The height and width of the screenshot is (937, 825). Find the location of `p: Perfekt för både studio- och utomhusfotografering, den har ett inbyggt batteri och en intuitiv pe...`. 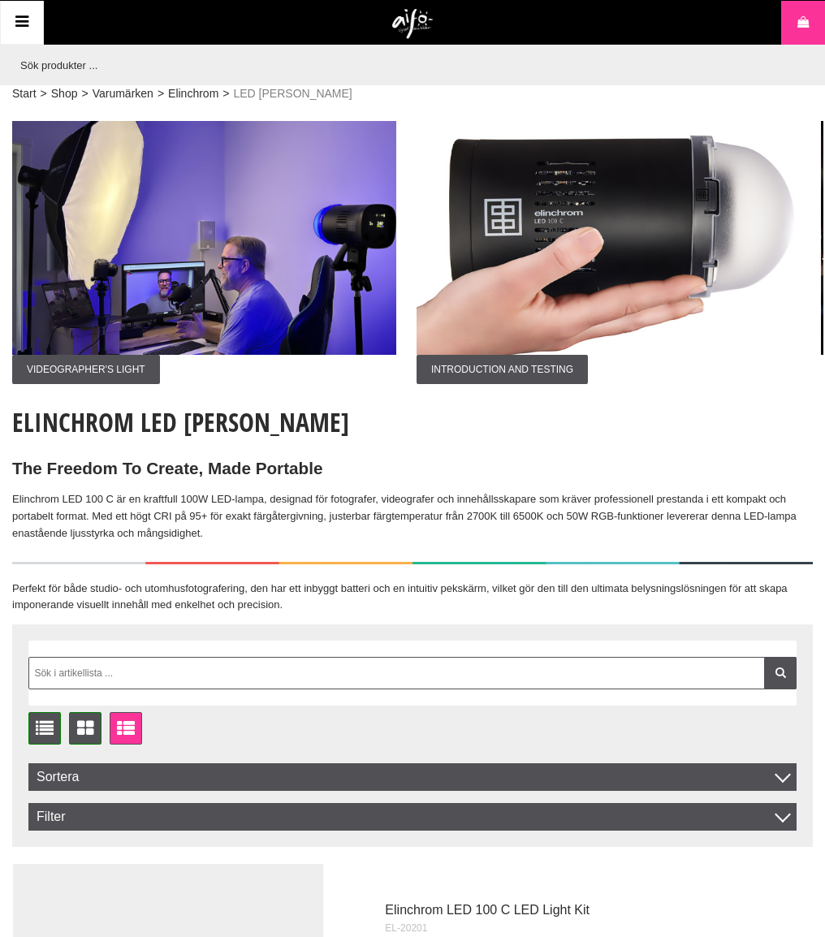

p: Perfekt för både studio- och utomhusfotografering, den har ett inbyggt batteri och en intuitiv pe... is located at coordinates (412, 597).